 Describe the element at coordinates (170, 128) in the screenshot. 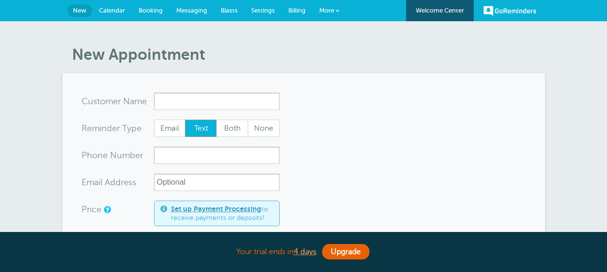

I see `label: Email` at that location.